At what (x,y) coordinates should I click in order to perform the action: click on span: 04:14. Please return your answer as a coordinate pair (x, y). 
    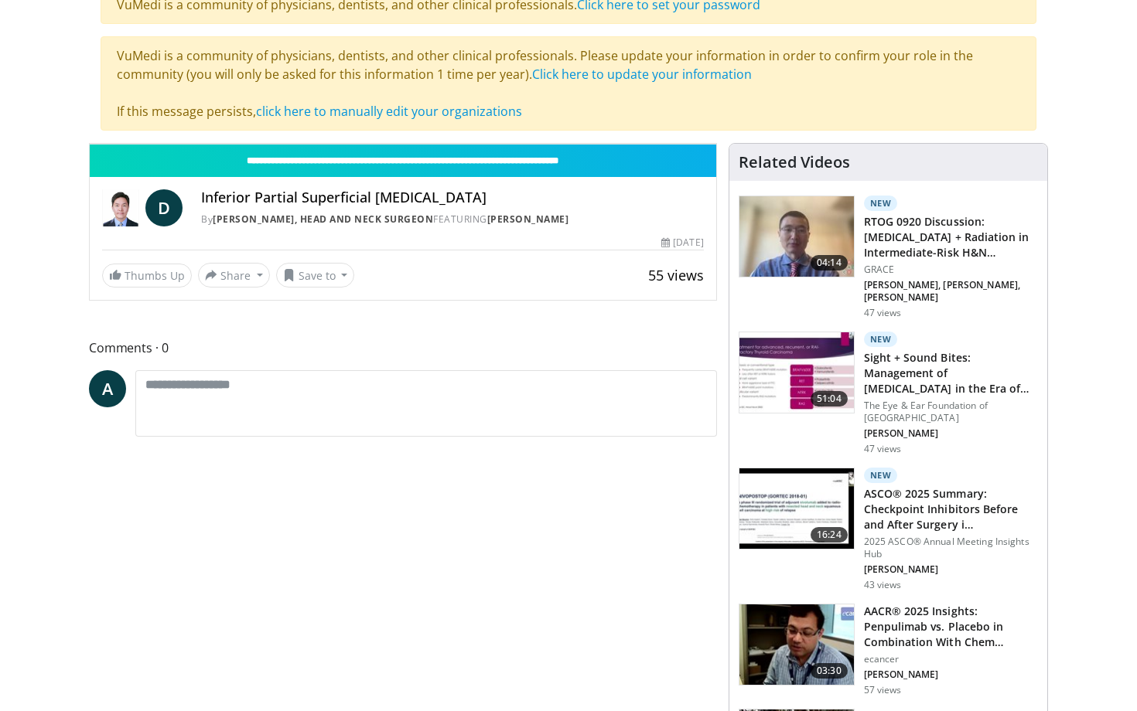
    Looking at the image, I should click on (829, 263).